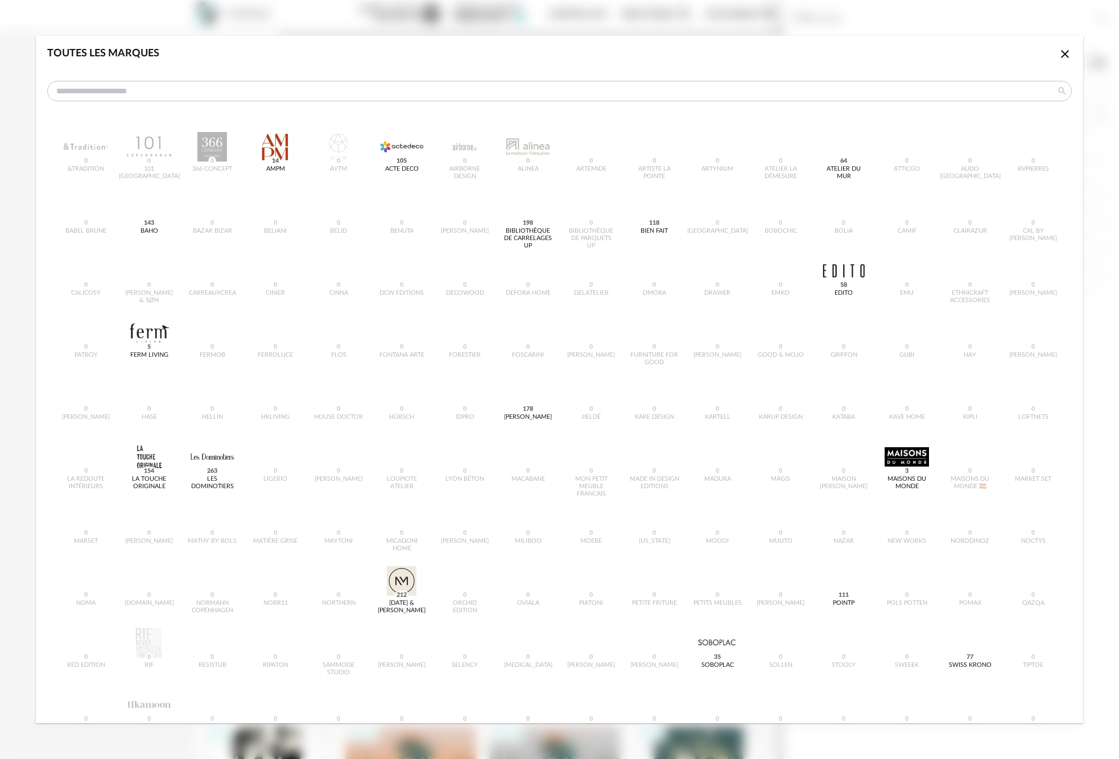  What do you see at coordinates (149, 231) in the screenshot?
I see `div: Baho` at bounding box center [149, 231].